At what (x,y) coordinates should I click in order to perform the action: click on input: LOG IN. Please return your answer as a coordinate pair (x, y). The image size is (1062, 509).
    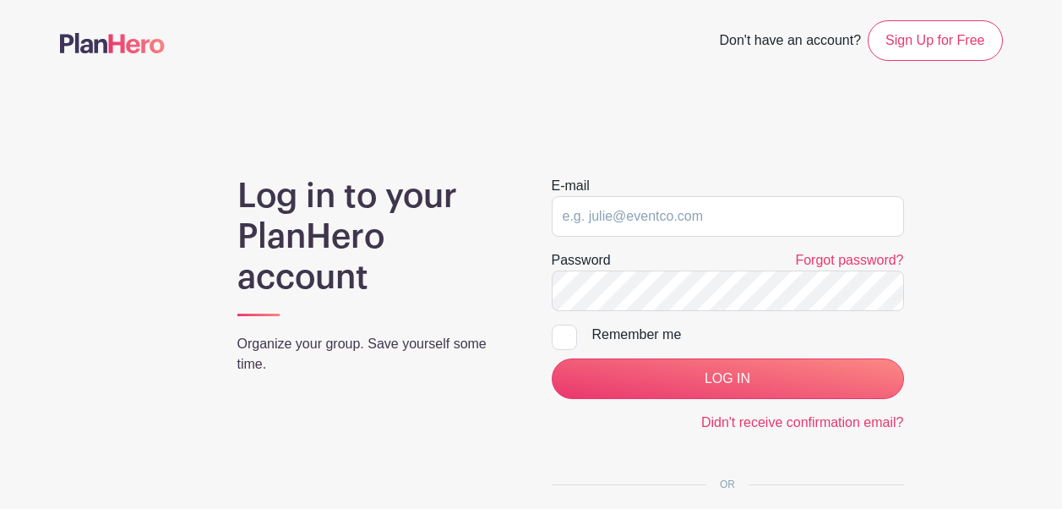
    Looking at the image, I should click on (727, 379).